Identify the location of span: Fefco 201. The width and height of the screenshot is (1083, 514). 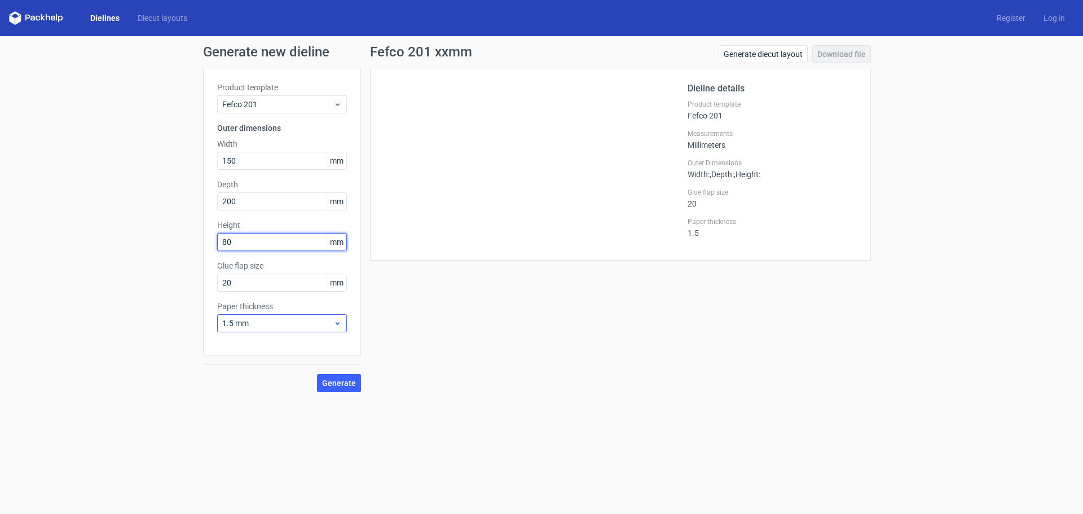
(278, 104).